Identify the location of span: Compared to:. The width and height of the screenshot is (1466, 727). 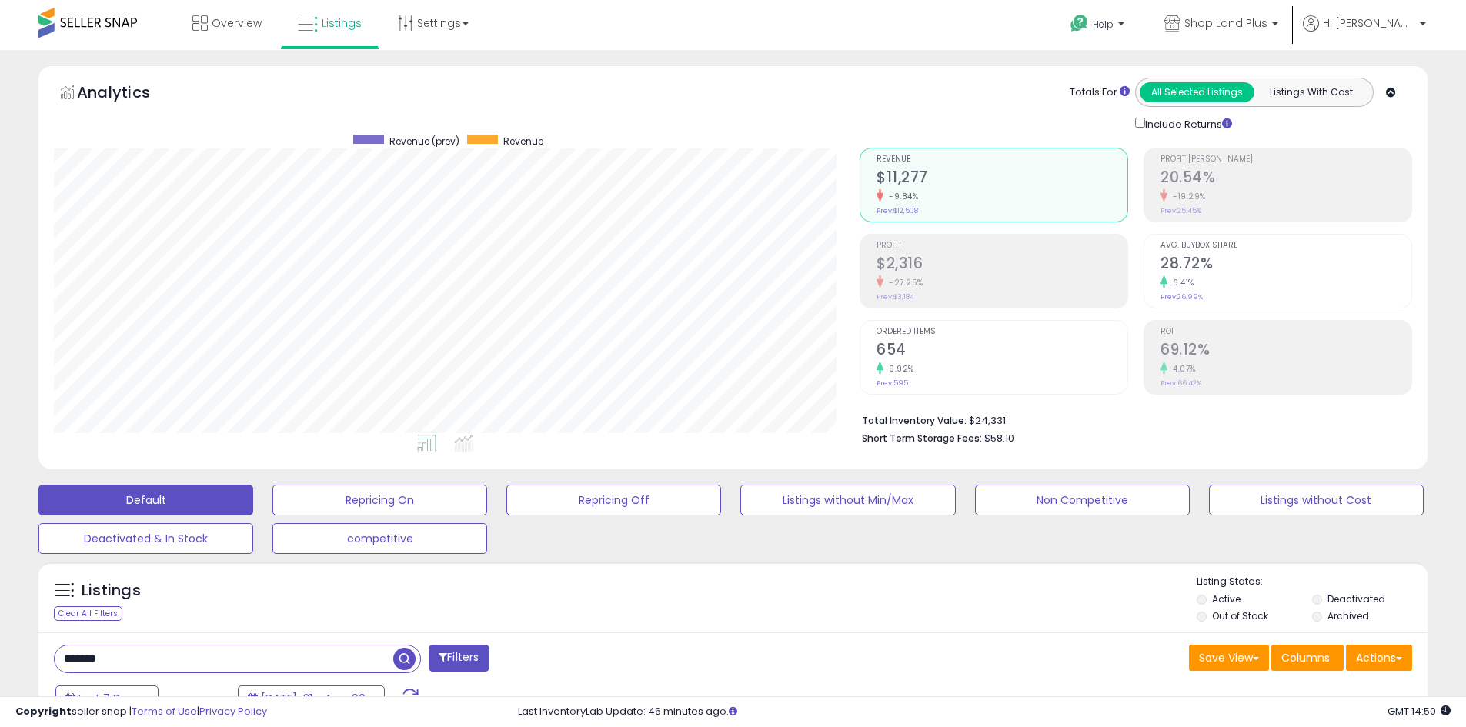
(196, 699).